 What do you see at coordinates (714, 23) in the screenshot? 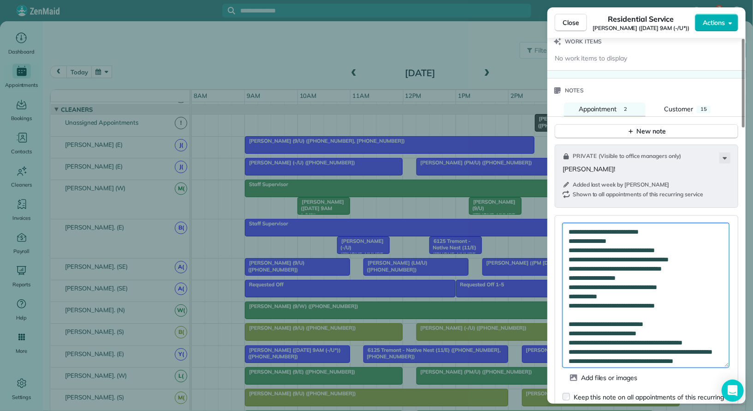
I see `span: Actions` at bounding box center [714, 23].